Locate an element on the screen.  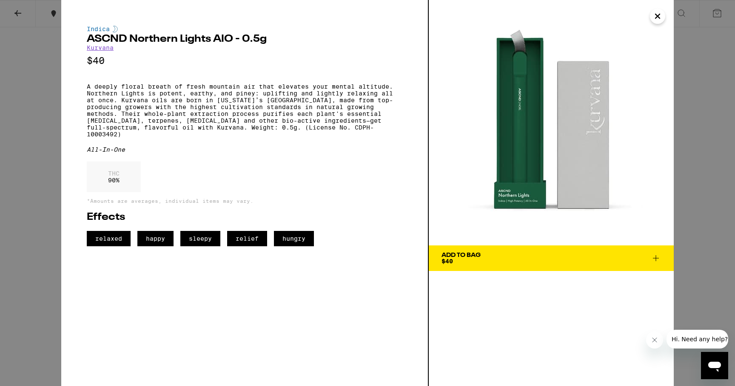
div: All-In-One is located at coordinates (245, 149).